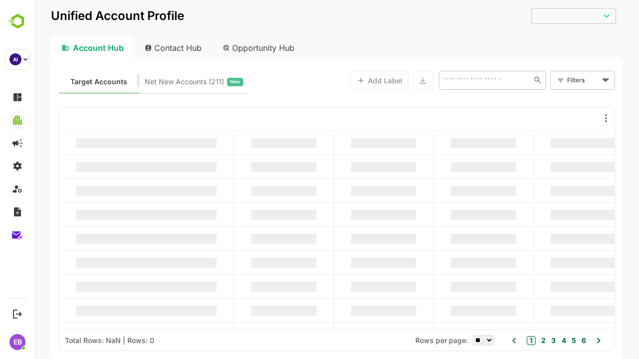  Describe the element at coordinates (159, 82) in the screenshot. I see `div: Newly surfaced ICP-fit accounts from Intent, Website, LinkedIn, and other engagement signals.` at that location.